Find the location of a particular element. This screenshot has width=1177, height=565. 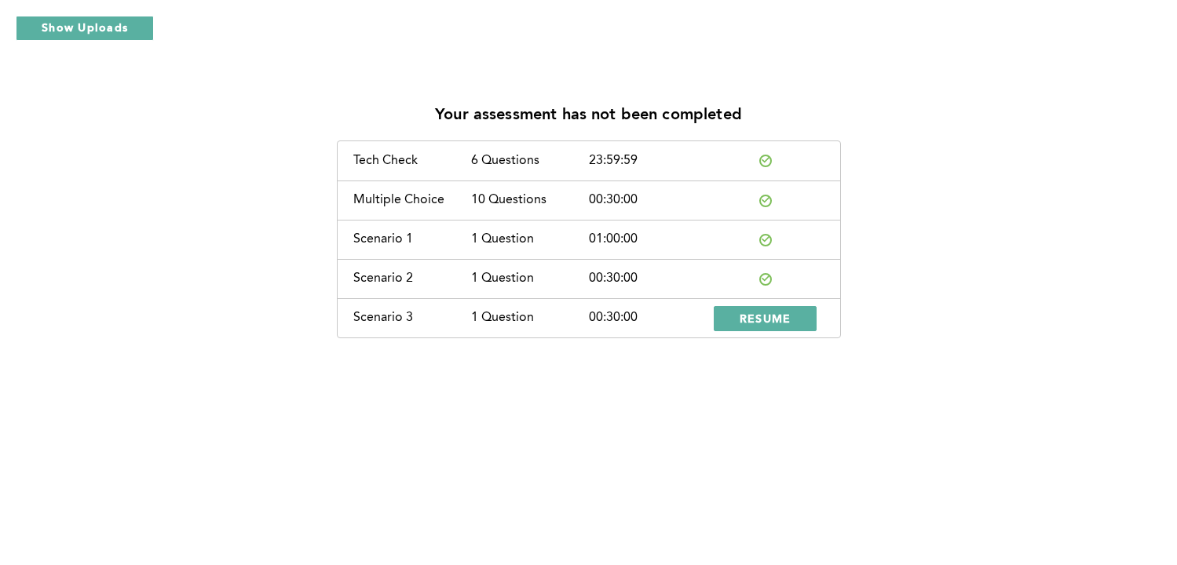

span: RESUME is located at coordinates (765, 318).